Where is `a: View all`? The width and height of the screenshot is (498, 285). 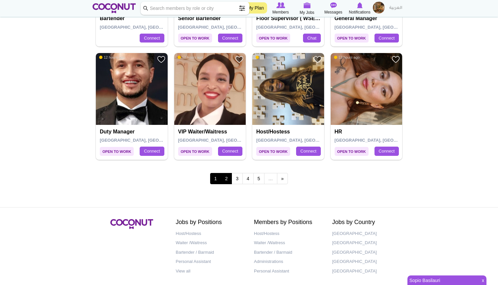
a: View all is located at coordinates (210, 271).